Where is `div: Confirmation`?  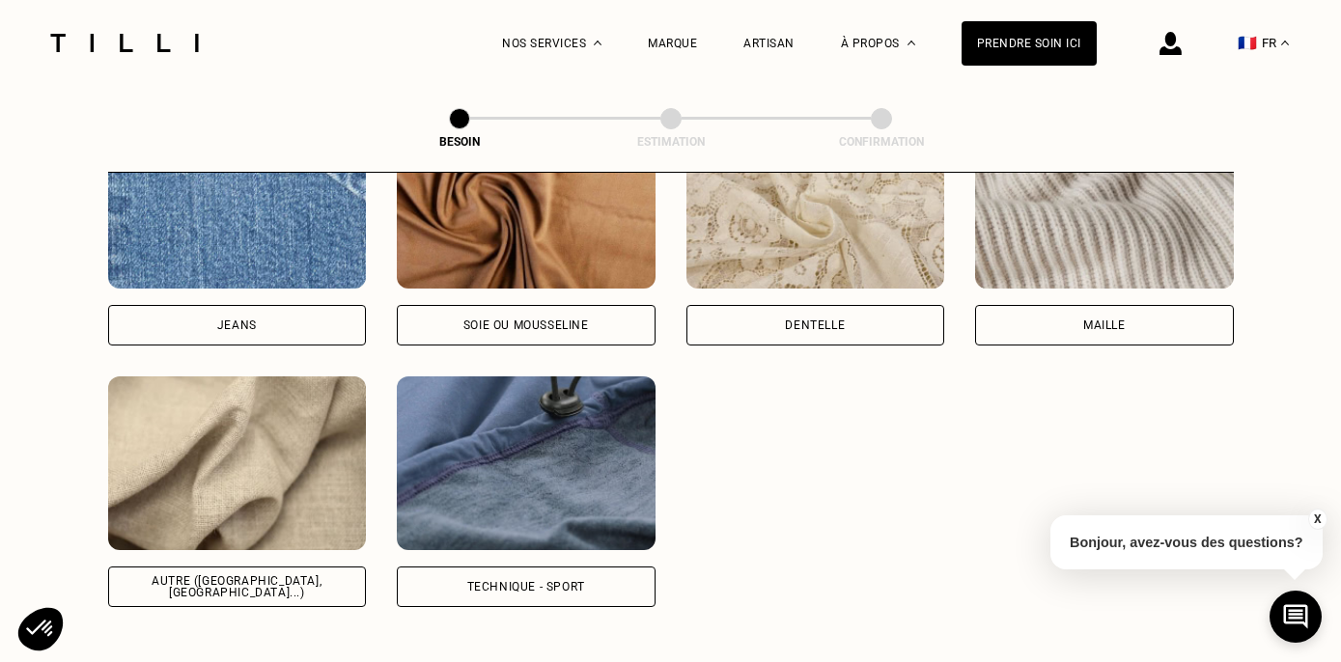
div: Confirmation is located at coordinates (881, 142).